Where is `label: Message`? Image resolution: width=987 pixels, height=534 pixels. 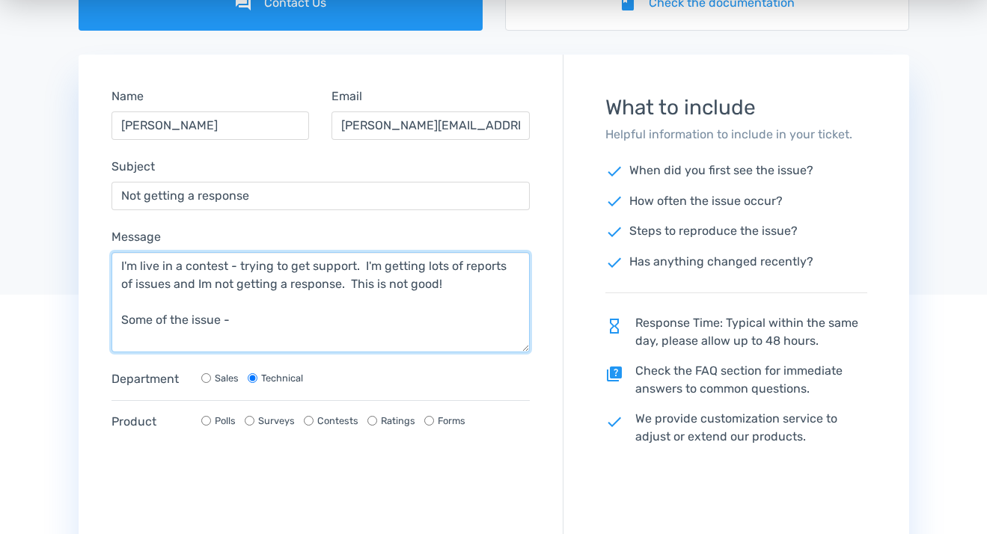 label: Message is located at coordinates (136, 237).